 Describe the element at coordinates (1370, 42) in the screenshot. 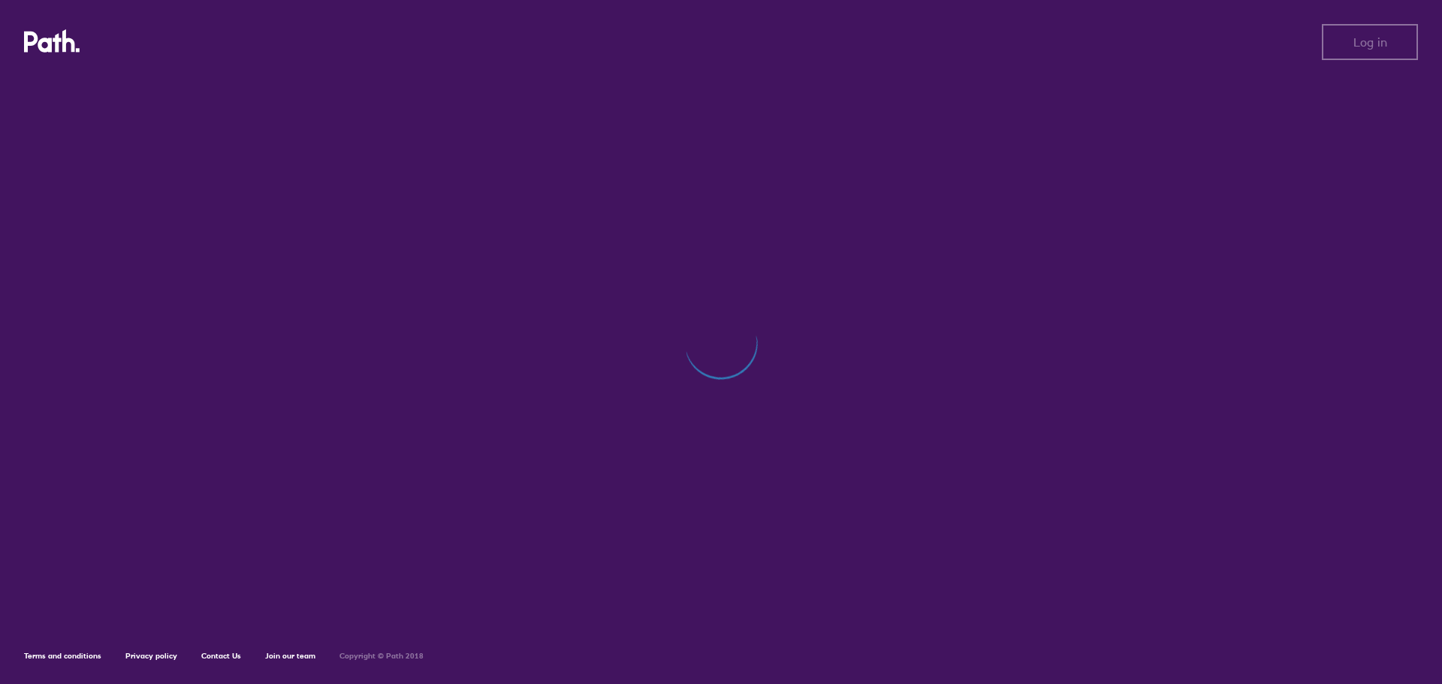

I see `span: Log in` at that location.